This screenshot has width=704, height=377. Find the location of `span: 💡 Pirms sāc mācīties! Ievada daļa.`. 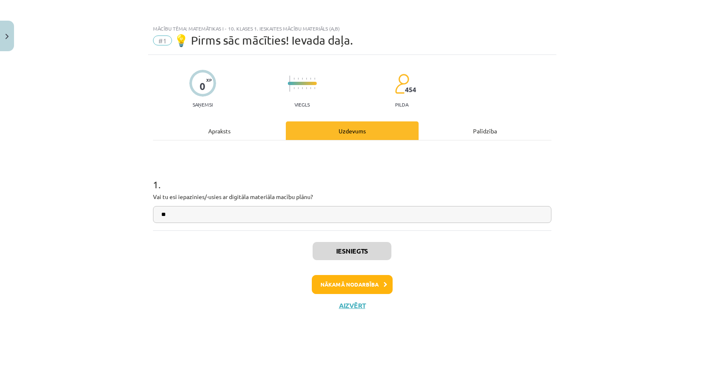

span: 💡 Pirms sāc mācīties! Ievada daļa. is located at coordinates (264, 40).